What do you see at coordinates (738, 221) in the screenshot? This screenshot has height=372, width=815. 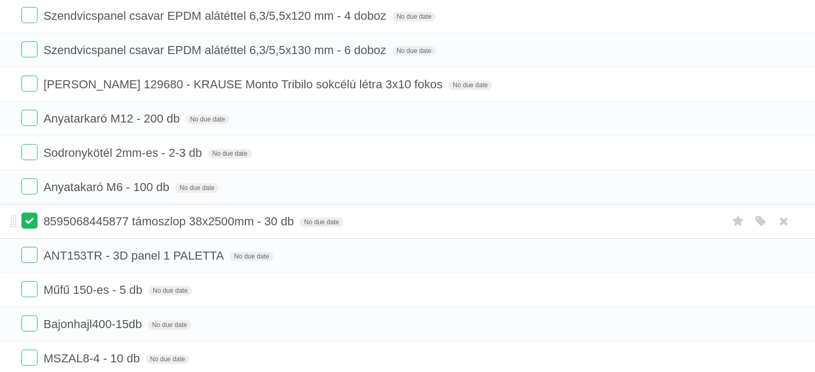 I see `label: Star task` at bounding box center [738, 221].